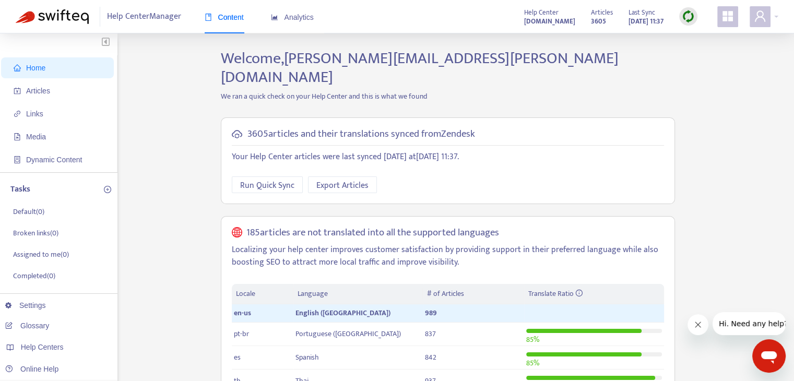  I want to click on span: 837, so click(430, 334).